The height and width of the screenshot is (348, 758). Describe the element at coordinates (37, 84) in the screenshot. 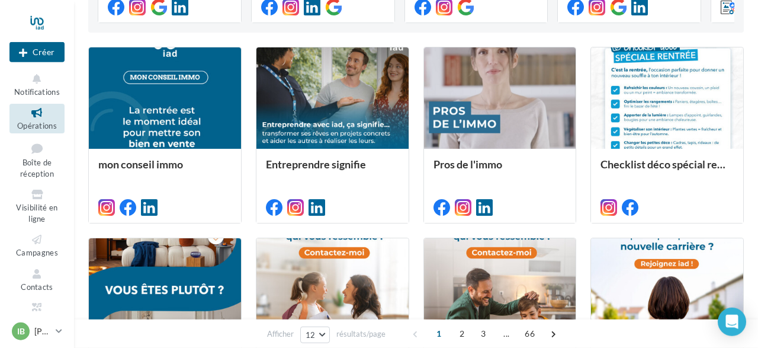

I see `button: Notifications` at that location.